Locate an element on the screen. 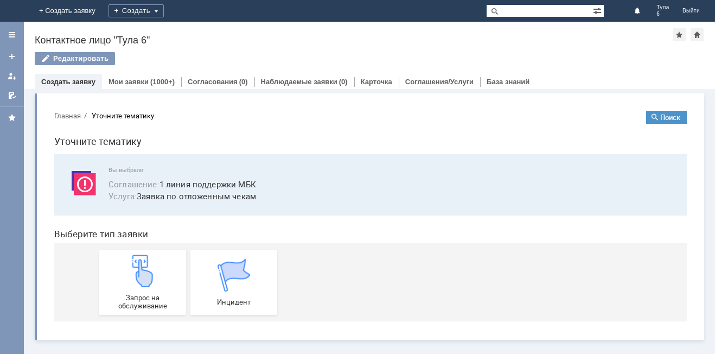 This screenshot has width=715, height=354. a: Запрос на обслуживание is located at coordinates (97, 180).